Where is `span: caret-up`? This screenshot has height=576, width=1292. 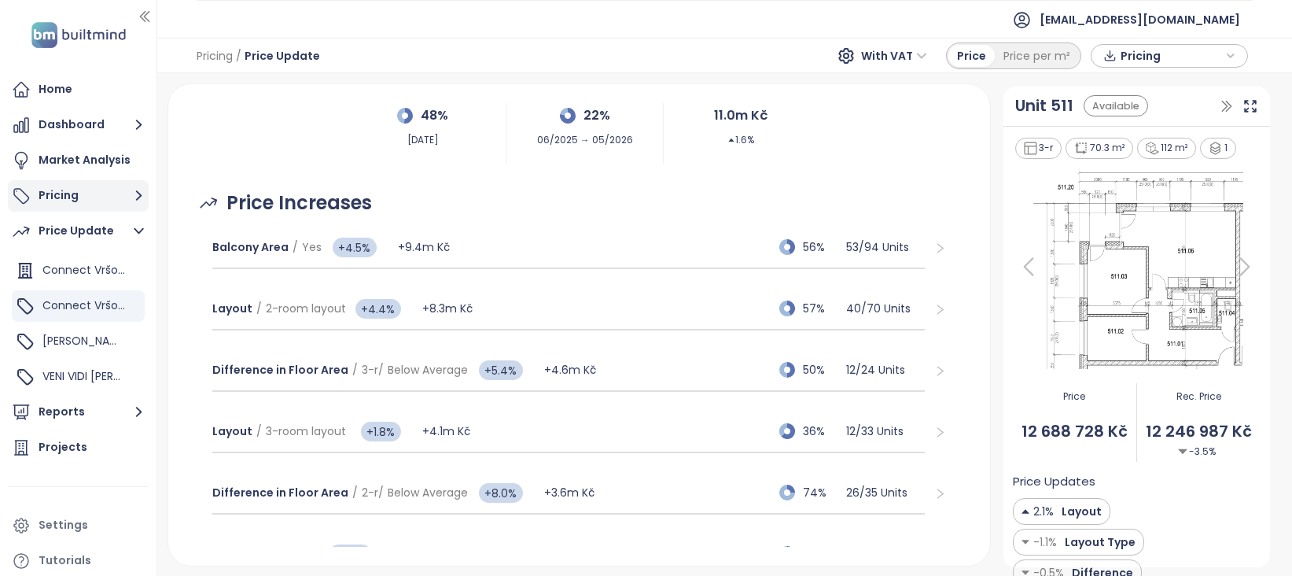 span: caret-up is located at coordinates (731, 140).